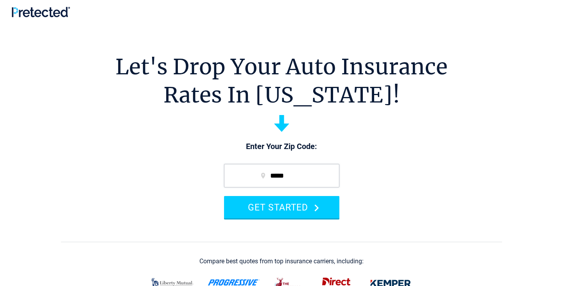  Describe the element at coordinates (281, 147) in the screenshot. I see `p: Enter Your Zip Code:` at that location.